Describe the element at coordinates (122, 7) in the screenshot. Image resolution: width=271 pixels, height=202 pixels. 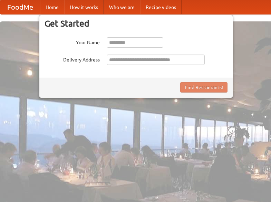
I see `a: Who we are` at that location.